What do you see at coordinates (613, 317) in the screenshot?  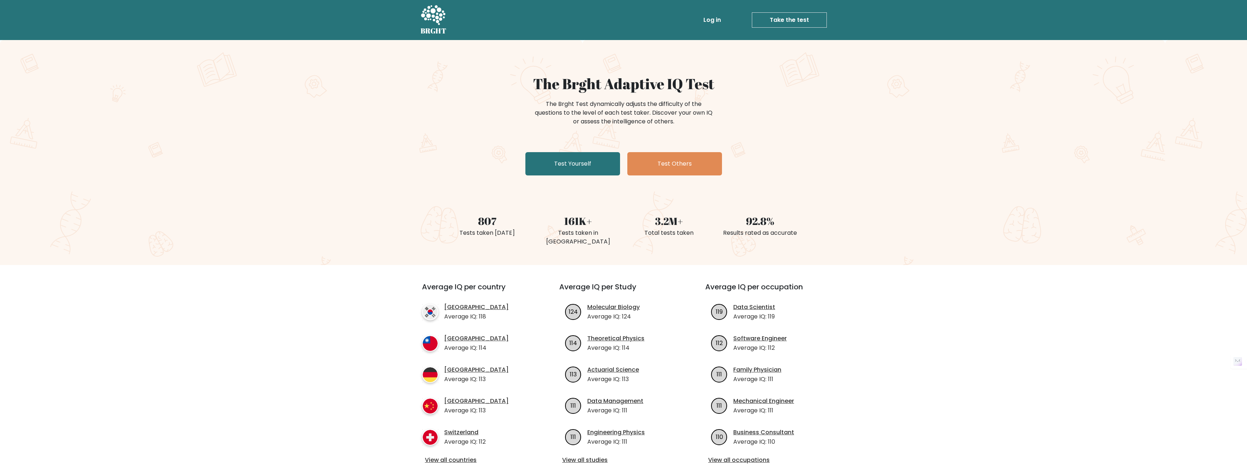 I see `p: Average IQ: 124` at bounding box center [613, 317].